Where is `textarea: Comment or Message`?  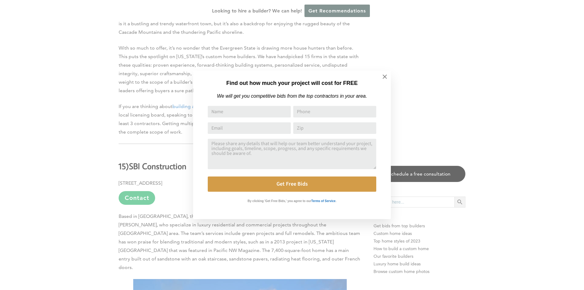
textarea: Comment or Message is located at coordinates (292, 154).